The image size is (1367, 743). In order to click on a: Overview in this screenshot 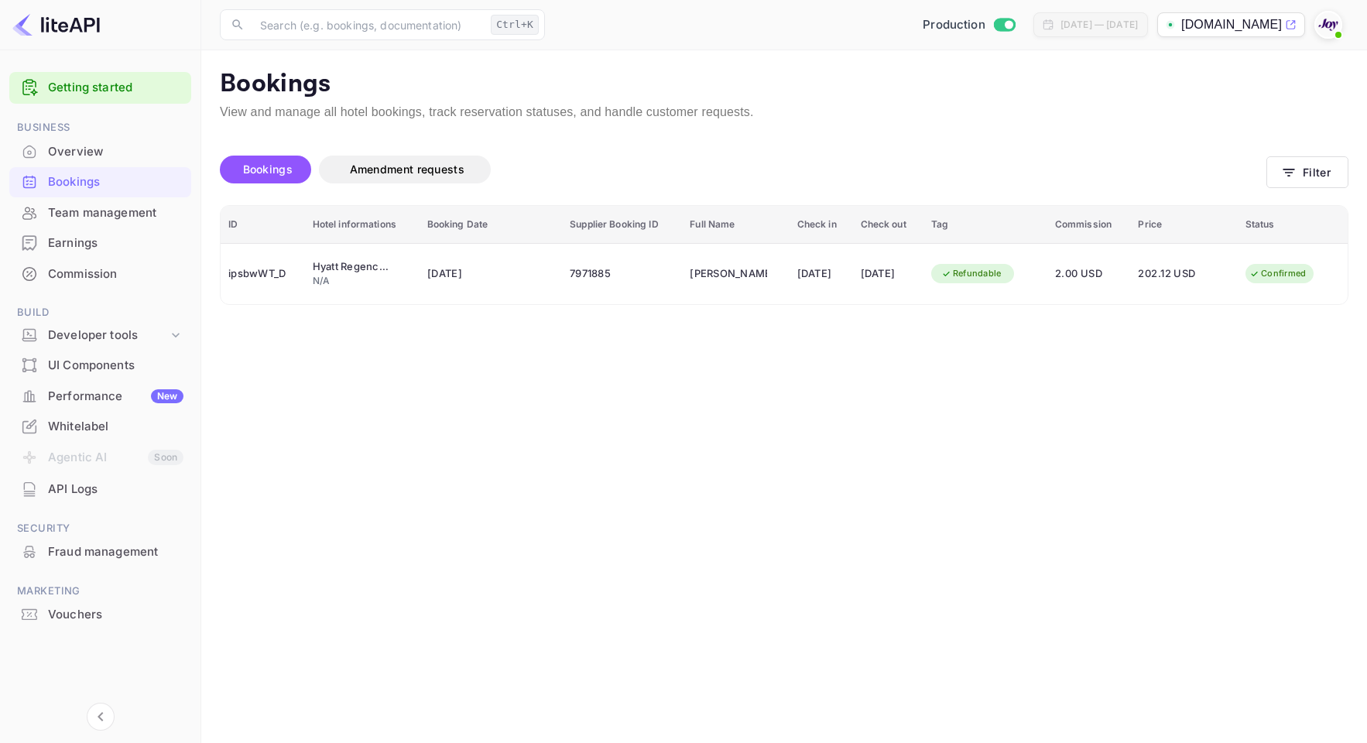, I will do `click(100, 151)`.